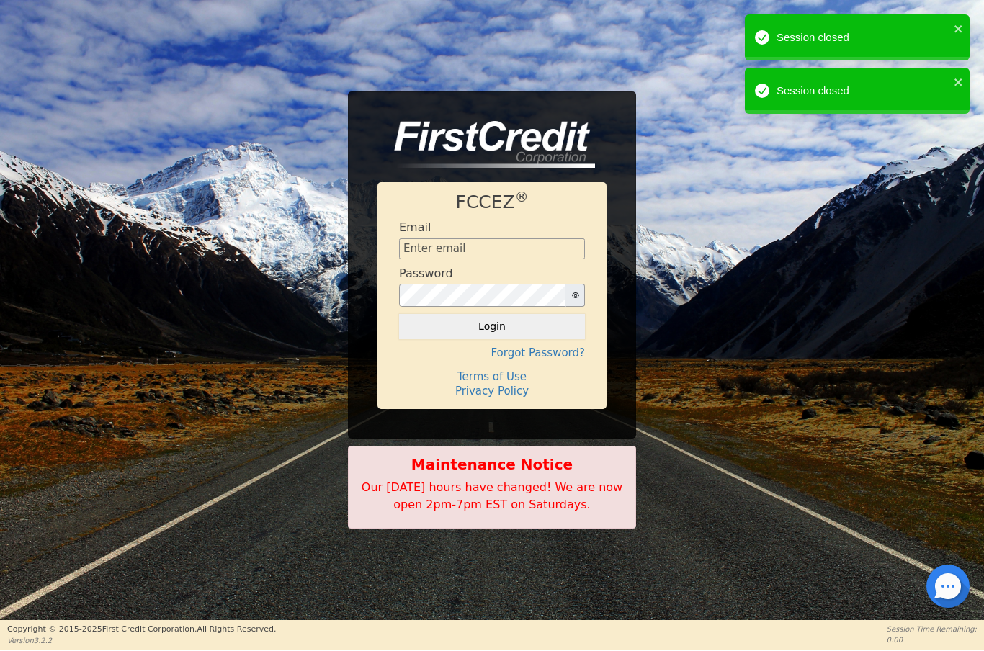 The width and height of the screenshot is (984, 651). I want to click on p: Session Time Remaining:, so click(931, 629).